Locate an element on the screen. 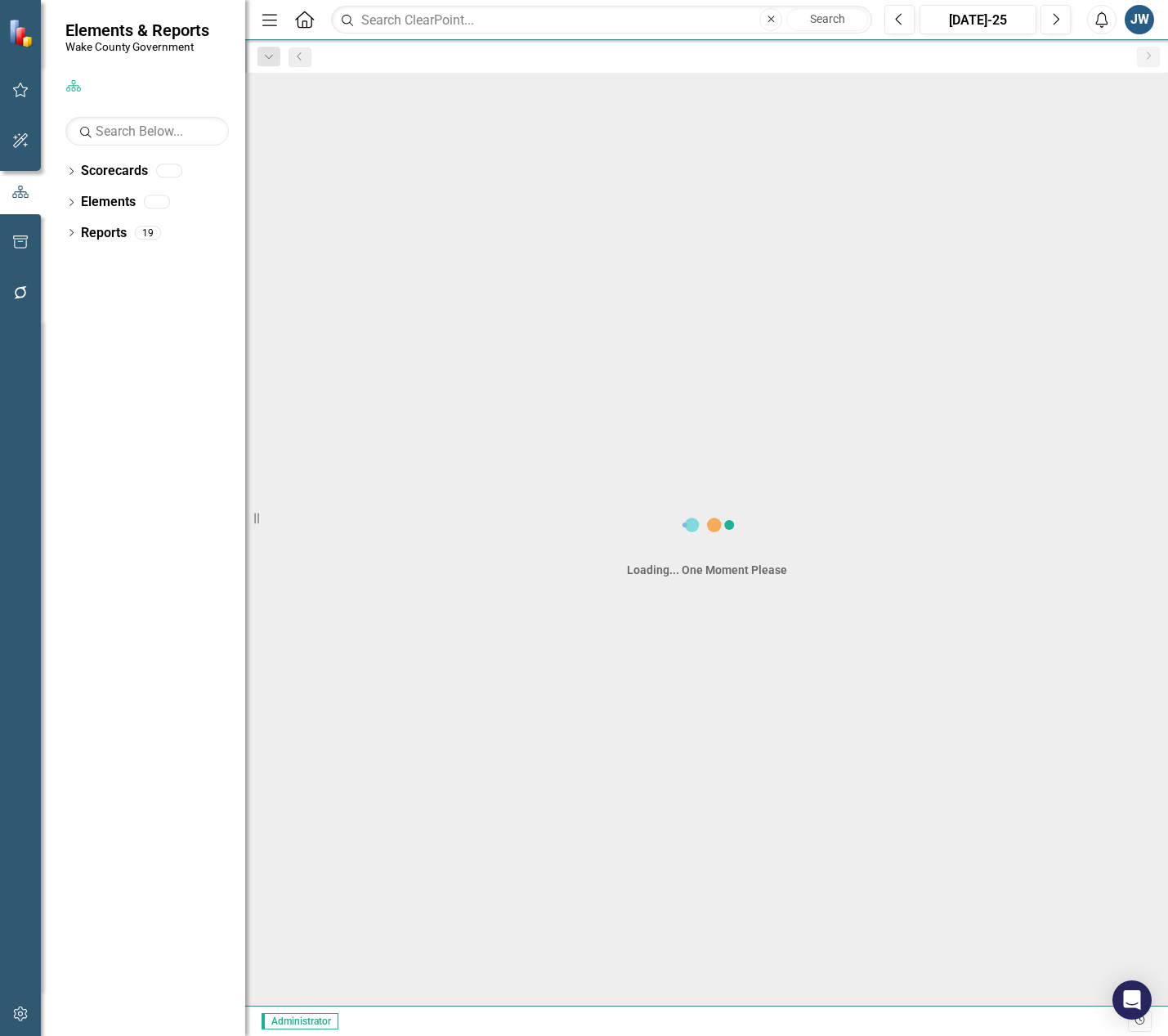 The image size is (1168, 1036). div: Loading... One Moment Please is located at coordinates (707, 569).